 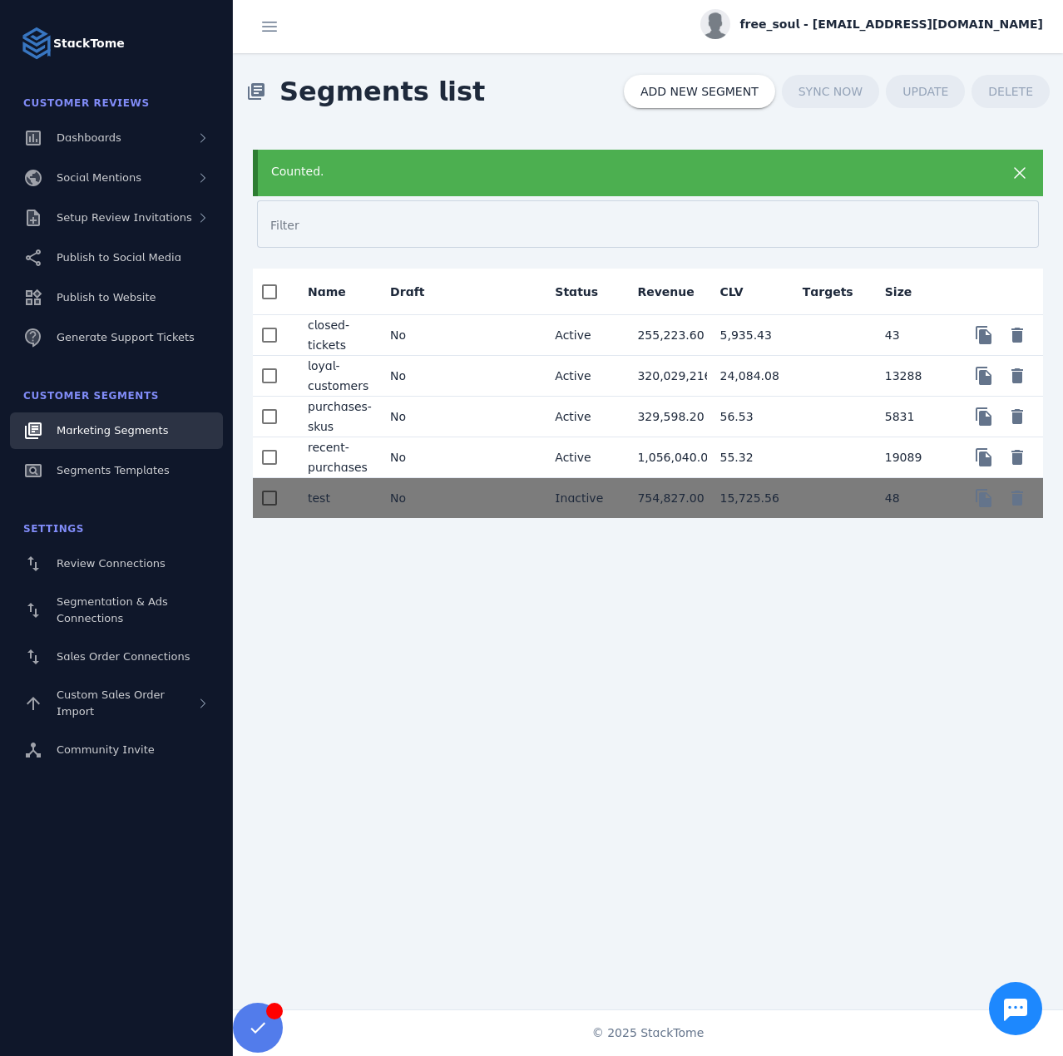 I want to click on mat-cell: 43, so click(x=912, y=335).